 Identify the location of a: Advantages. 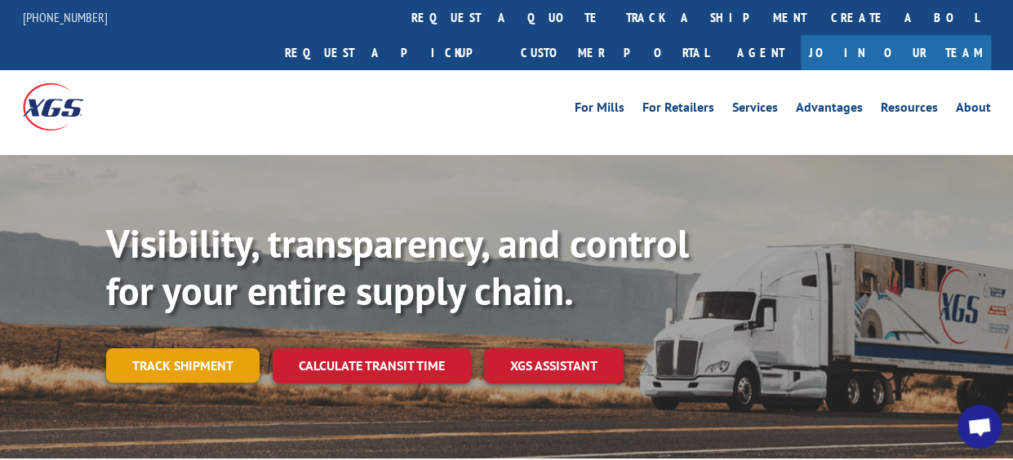
(829, 110).